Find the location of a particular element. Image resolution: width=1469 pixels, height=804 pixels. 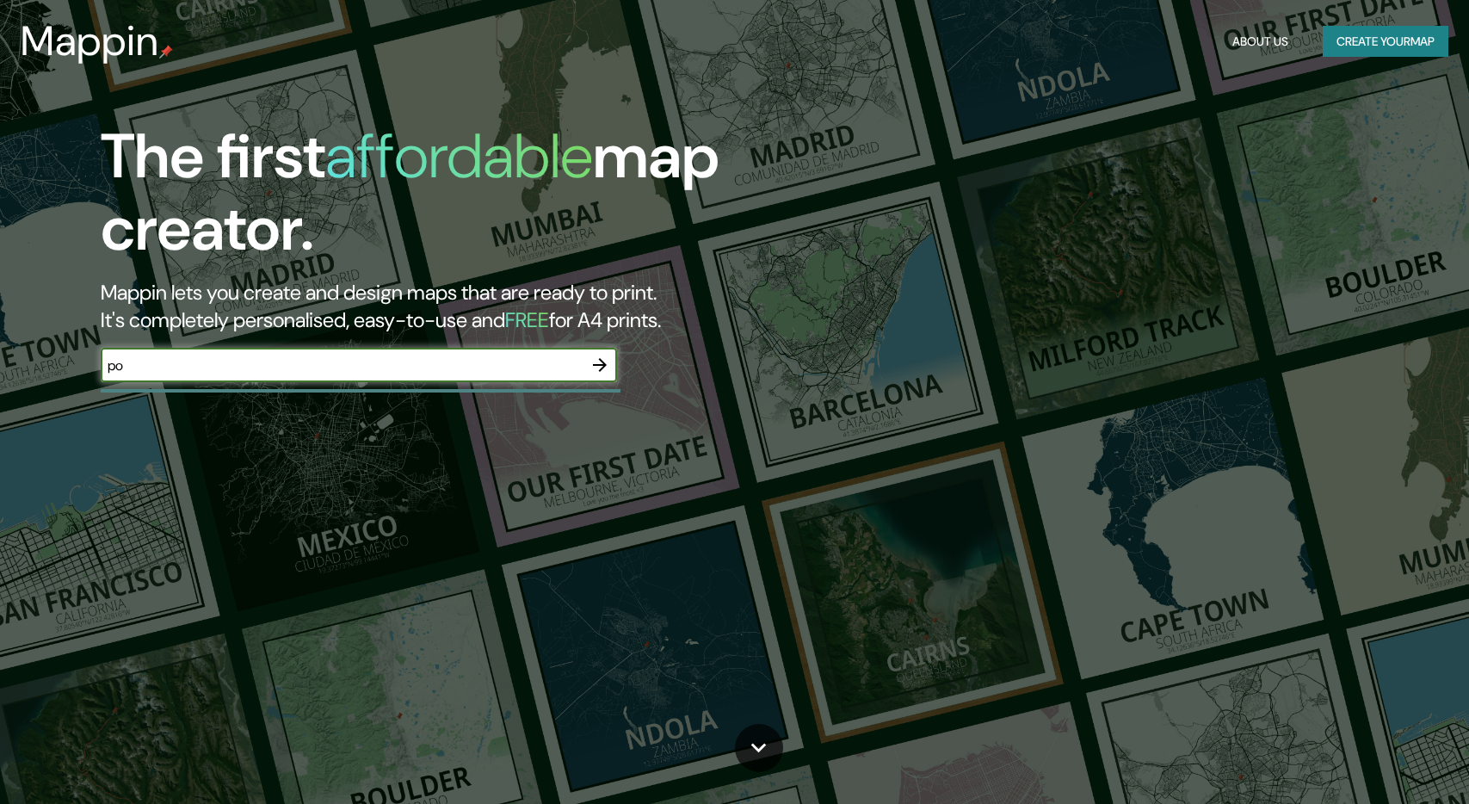

h1: The first map creator. is located at coordinates (468, 200).